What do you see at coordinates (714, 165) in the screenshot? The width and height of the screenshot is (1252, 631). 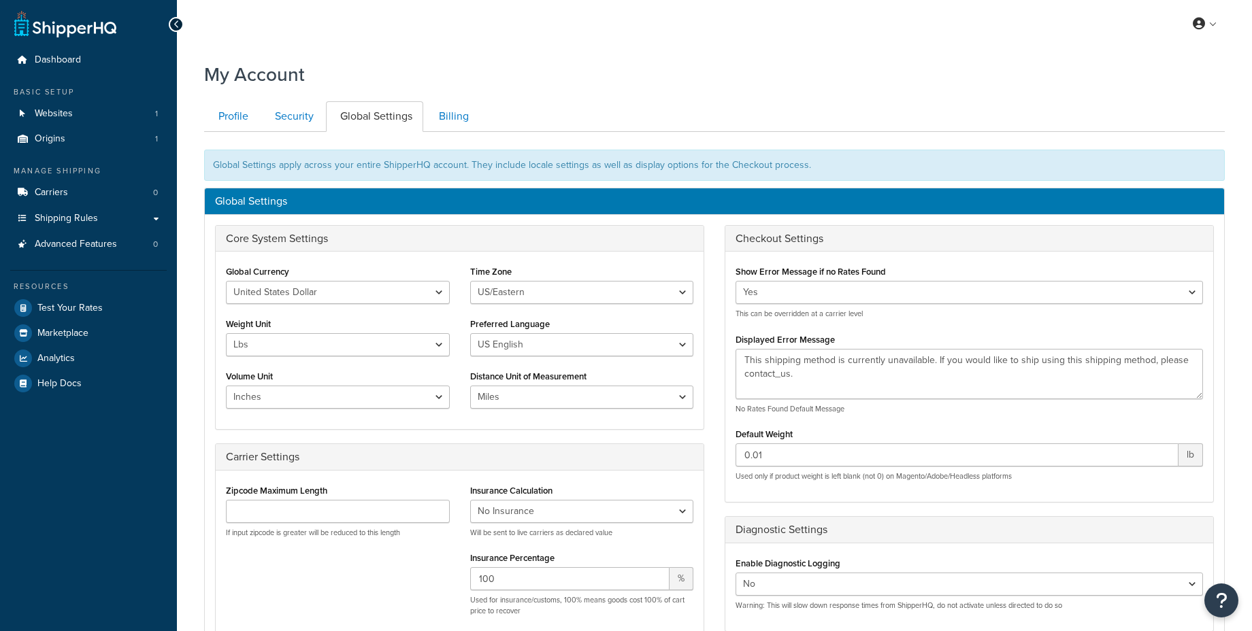 I see `div: Global Settings apply across your entire ShipperHQ account. They include locale settings as well ...` at bounding box center [714, 165].